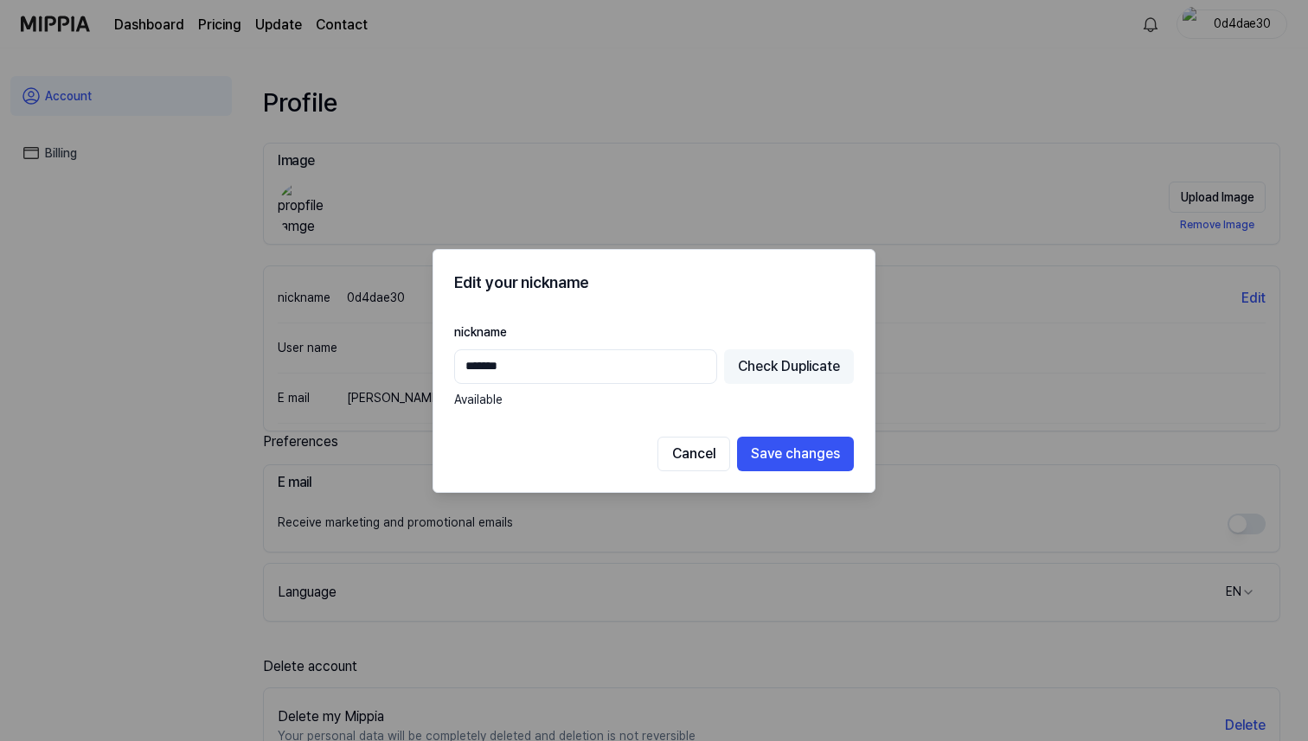 This screenshot has width=1308, height=741. What do you see at coordinates (654, 282) in the screenshot?
I see `h2: Edit your nickname` at bounding box center [654, 282].